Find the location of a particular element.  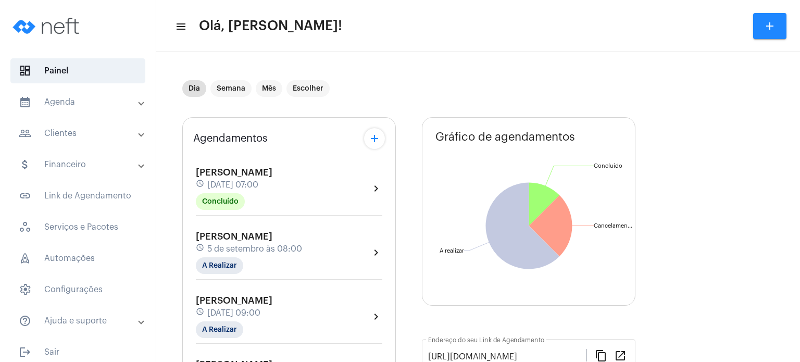

mat-expansion-panel-header: sidenav iconAjuda e suporte is located at coordinates (81, 321).